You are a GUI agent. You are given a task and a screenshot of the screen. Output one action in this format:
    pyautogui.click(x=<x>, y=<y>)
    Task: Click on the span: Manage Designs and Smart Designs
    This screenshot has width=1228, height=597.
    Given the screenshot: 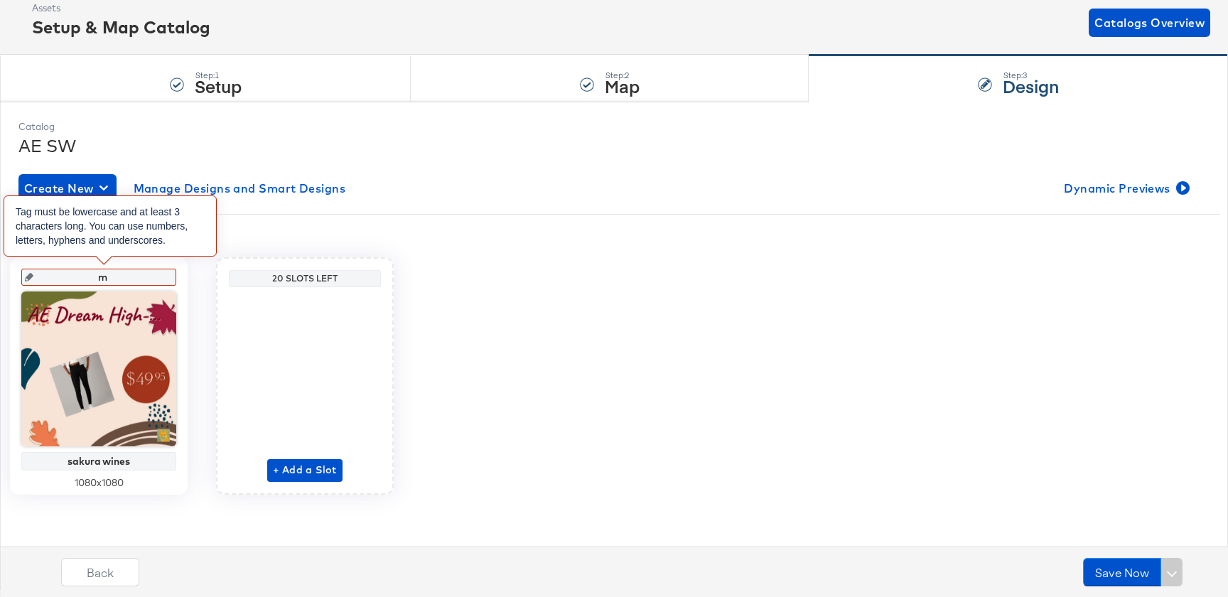 What is the action you would take?
    pyautogui.click(x=240, y=188)
    